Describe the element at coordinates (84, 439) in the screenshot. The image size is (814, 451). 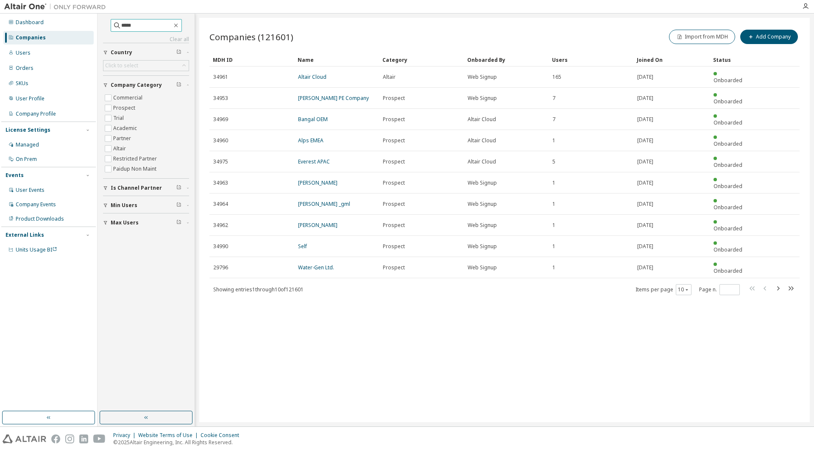
I see `img: linkedin.svg` at that location.